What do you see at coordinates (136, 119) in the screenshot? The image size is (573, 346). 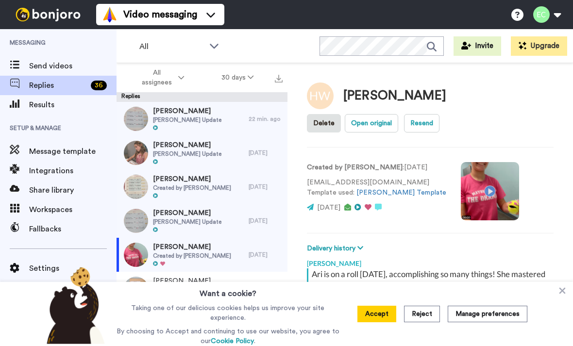 I see `img: 9228eeb5-4cf8-4a75-b33b-83641acc0cdb-thumb.jpg` at bounding box center [136, 119].